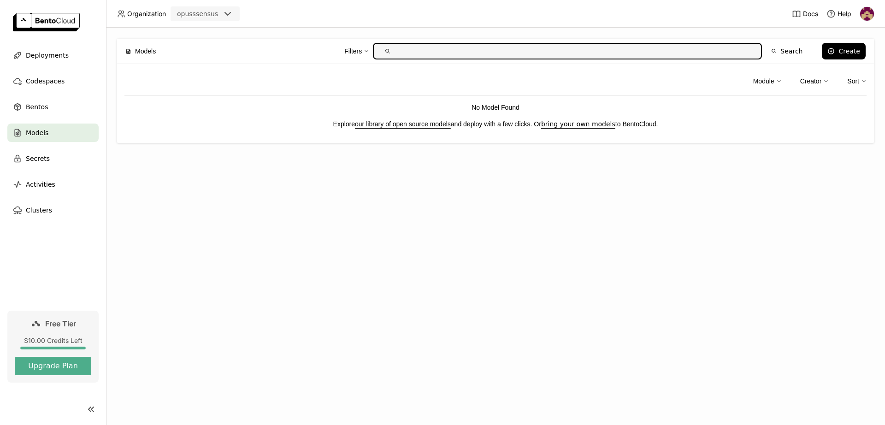 This screenshot has width=885, height=425. What do you see at coordinates (53, 347) in the screenshot?
I see `a: Free Tier$10.00 Credits LeftUpgrade Plan` at bounding box center [53, 347].